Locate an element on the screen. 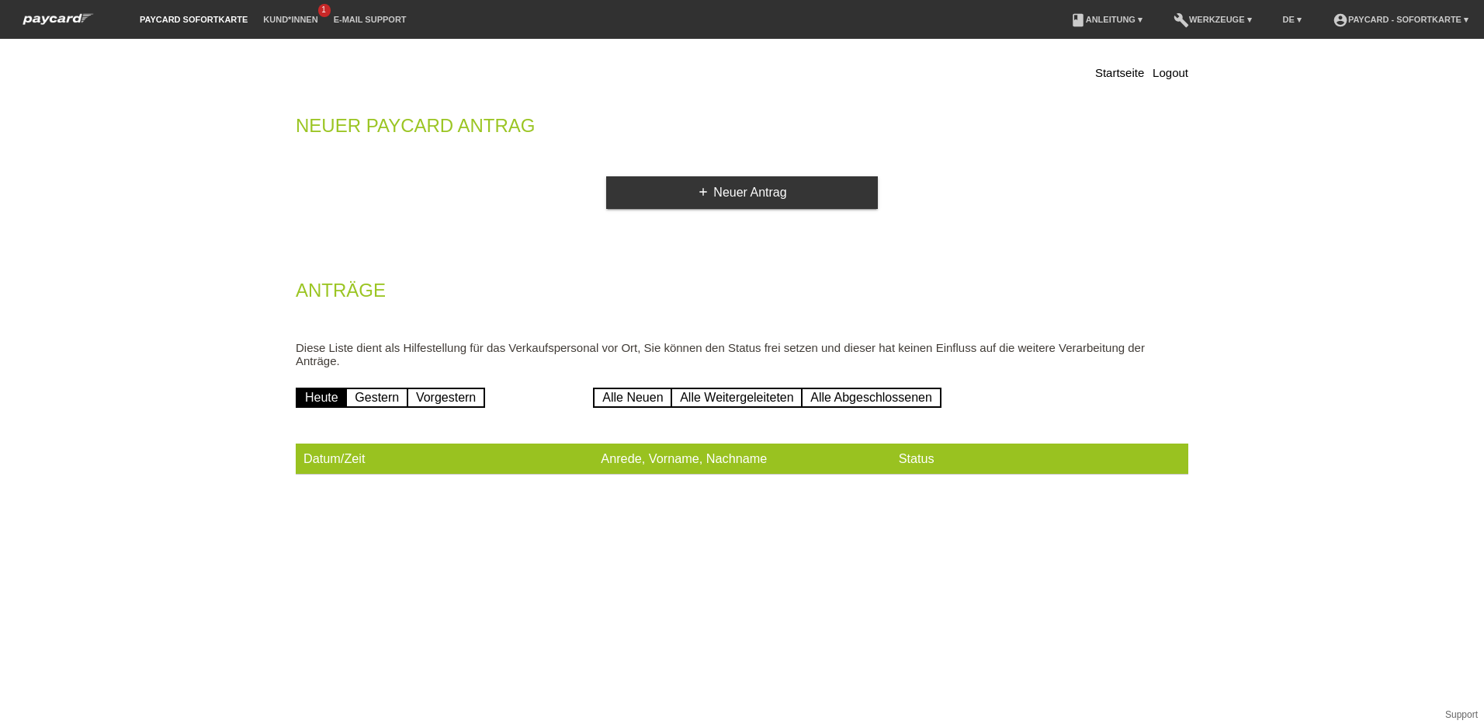 The height and width of the screenshot is (724, 1484). th: Datum/Zeit is located at coordinates (444, 459).